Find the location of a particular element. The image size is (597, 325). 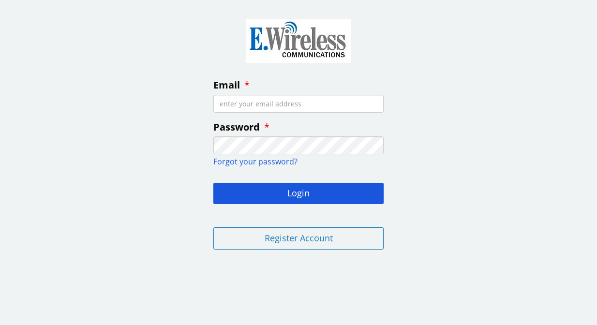

button: Login is located at coordinates (298, 194).